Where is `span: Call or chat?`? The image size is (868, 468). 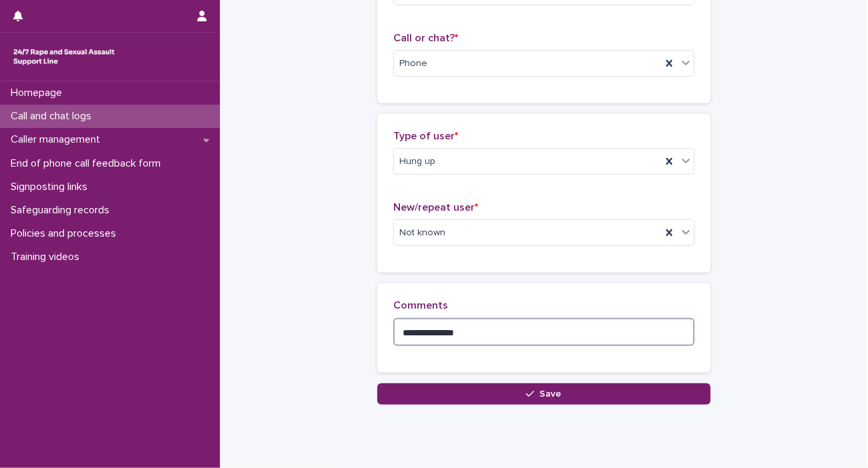 span: Call or chat? is located at coordinates (425, 38).